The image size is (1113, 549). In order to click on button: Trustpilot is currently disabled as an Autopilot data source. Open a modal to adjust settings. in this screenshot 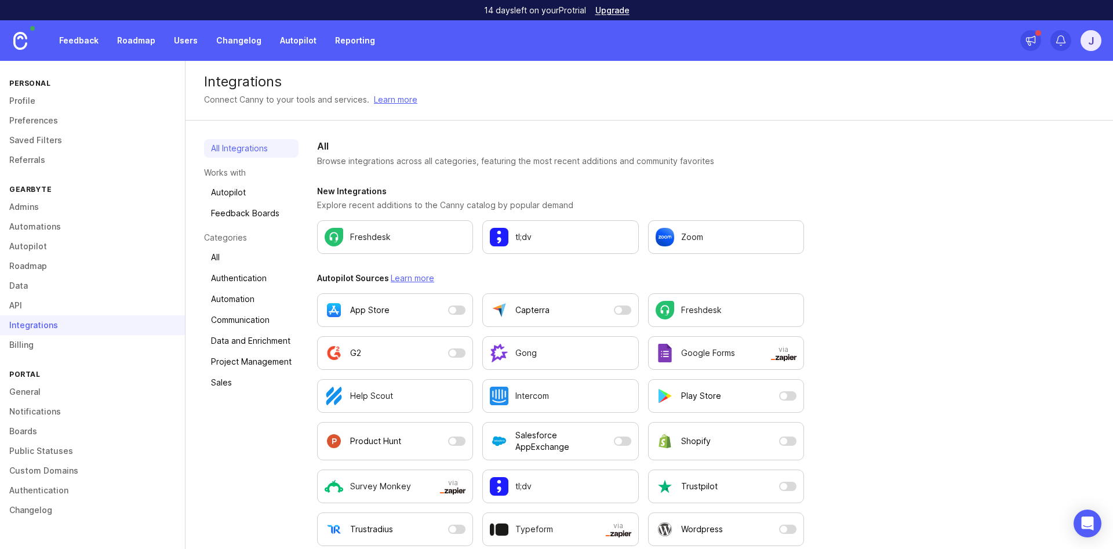, I will do `click(726, 486)`.